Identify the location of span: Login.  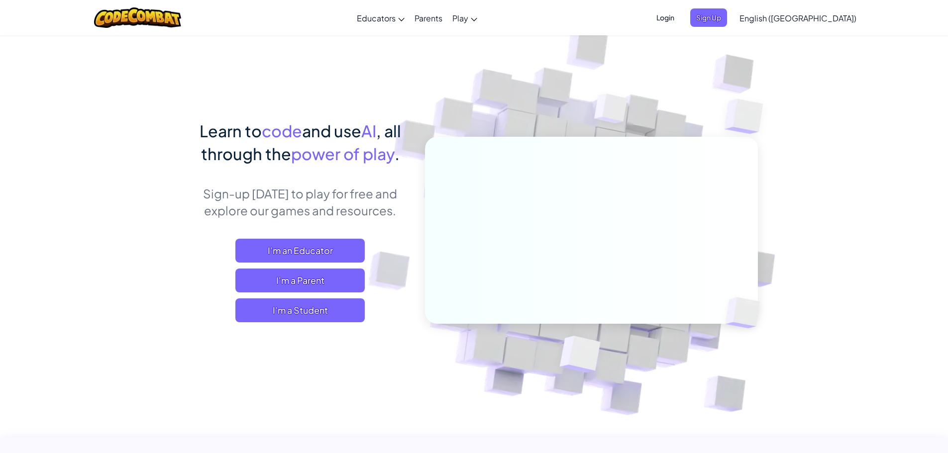
(665, 17).